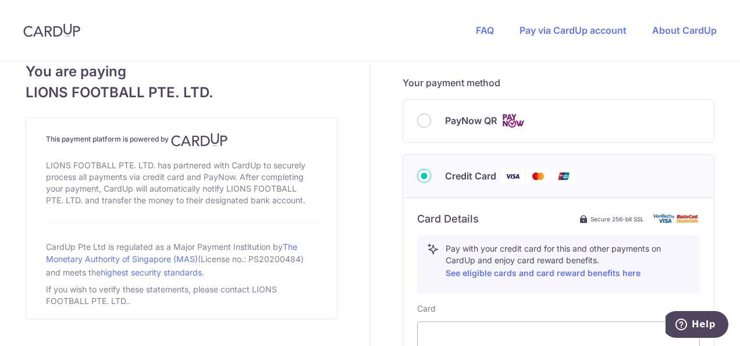  What do you see at coordinates (38, 13) in the screenshot?
I see `span: Help` at bounding box center [38, 13].